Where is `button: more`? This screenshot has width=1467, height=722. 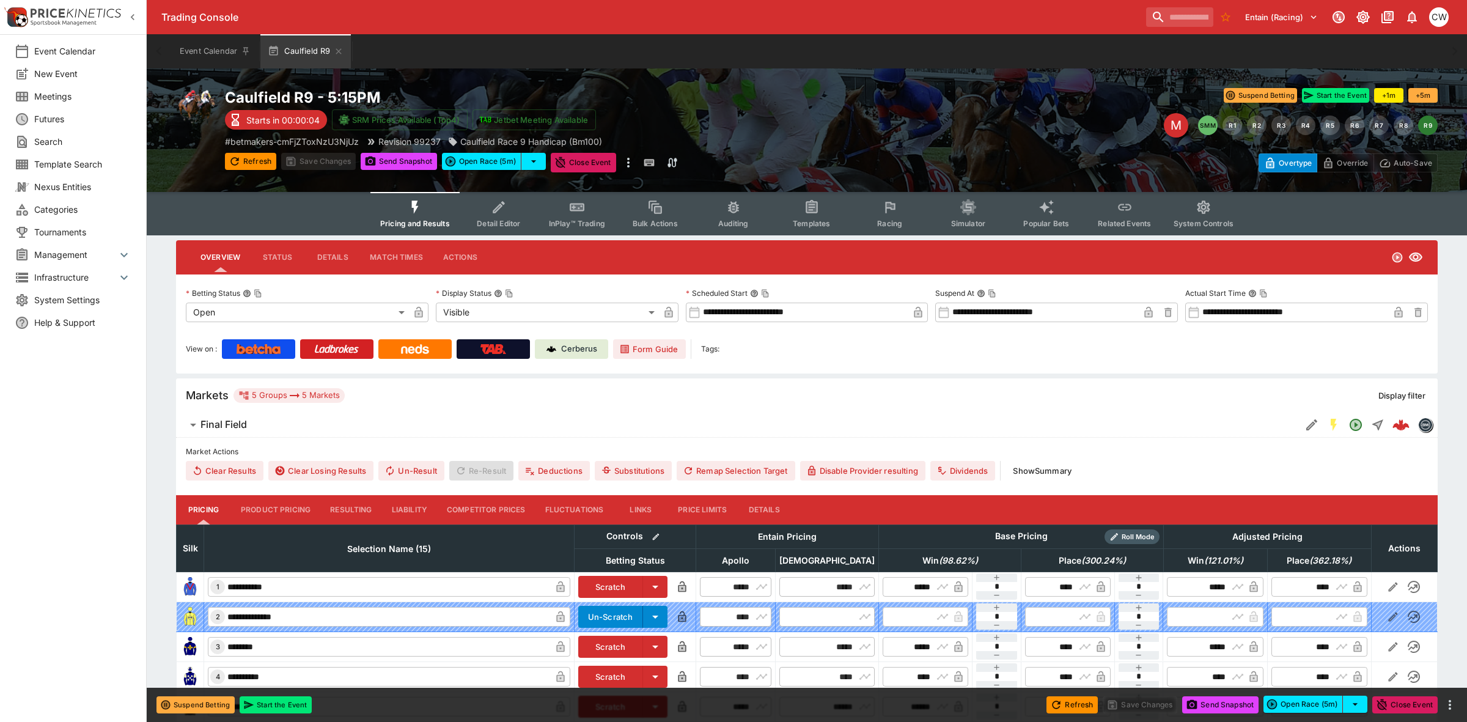
button: more is located at coordinates (628, 163).